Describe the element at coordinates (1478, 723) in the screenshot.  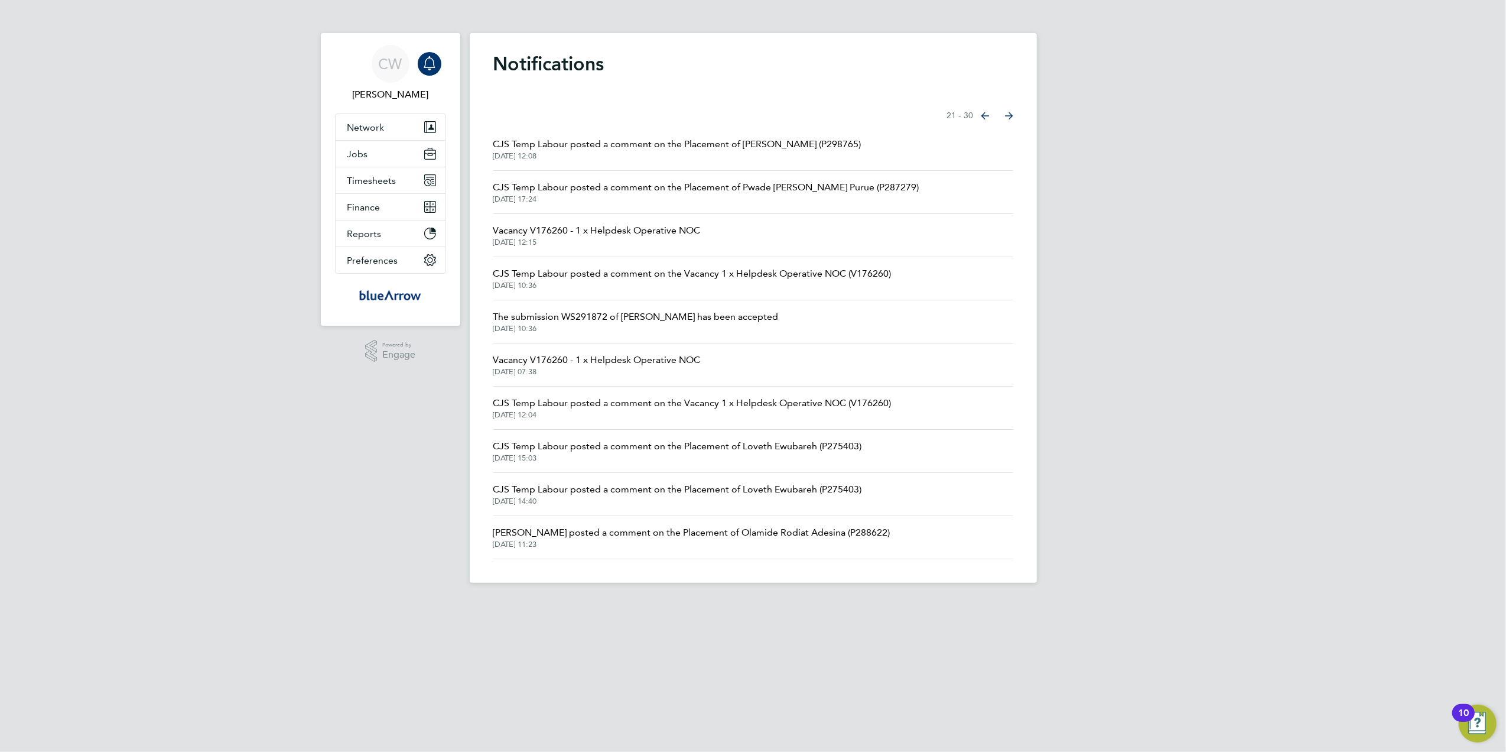
I see `button: Open Resource Center, 10 new notifications` at that location.